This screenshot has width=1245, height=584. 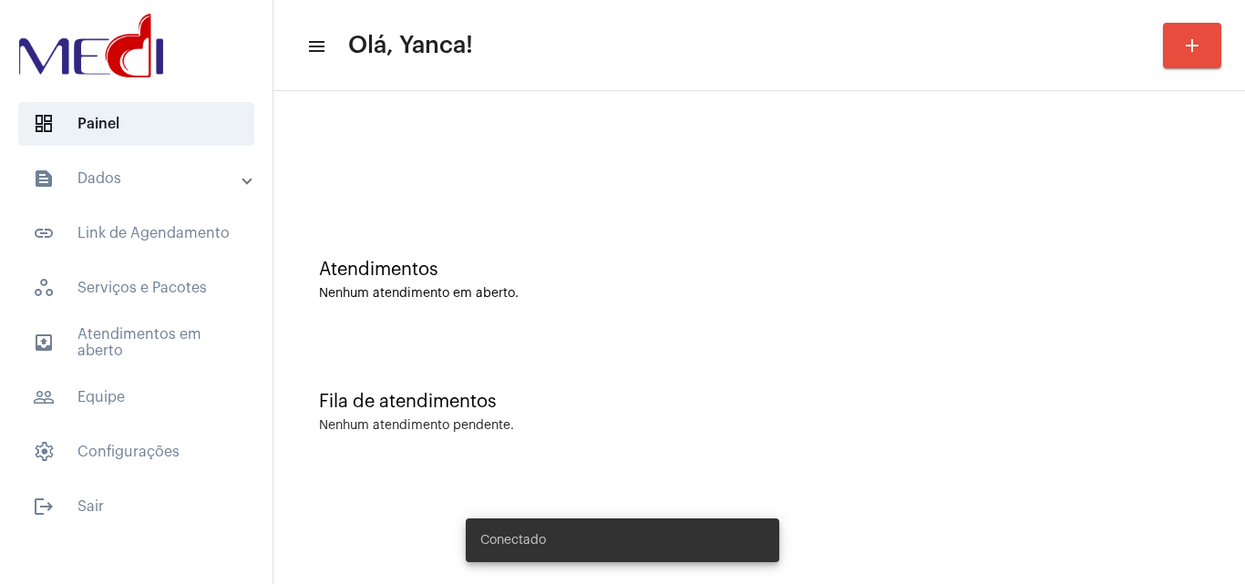 What do you see at coordinates (759, 402) in the screenshot?
I see `div: Fila de atendimentos` at bounding box center [759, 402].